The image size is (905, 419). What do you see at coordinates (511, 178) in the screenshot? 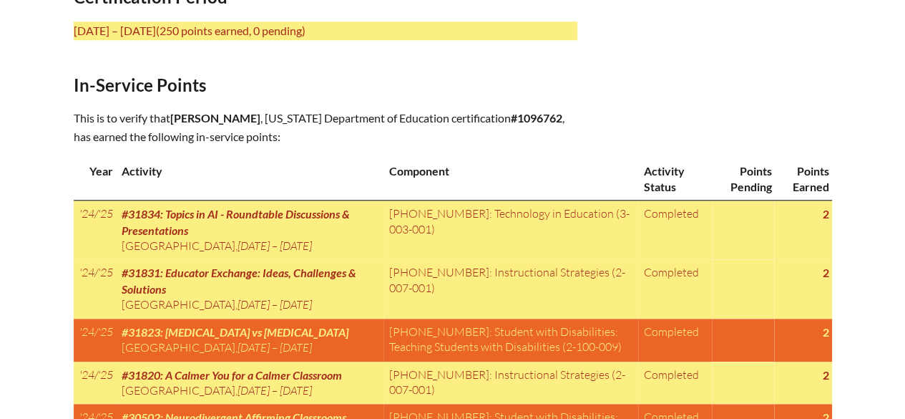
I see `th: Component` at bounding box center [511, 178].